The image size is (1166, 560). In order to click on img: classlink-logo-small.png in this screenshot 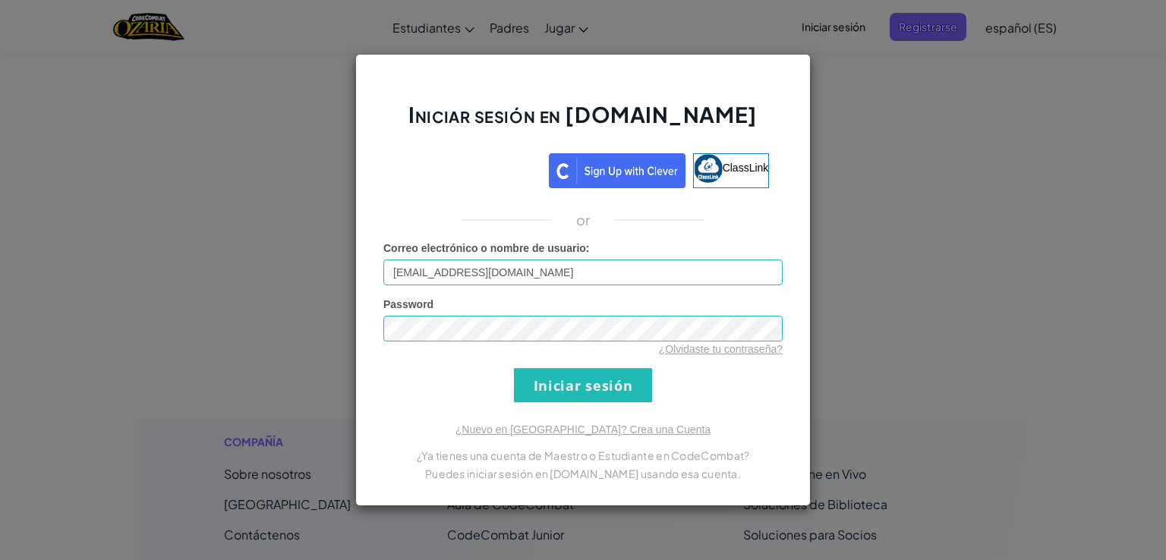, I will do `click(708, 169)`.